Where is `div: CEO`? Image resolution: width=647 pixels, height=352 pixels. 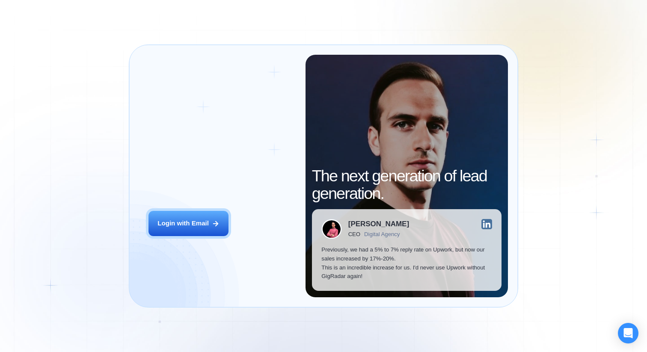 div: CEO is located at coordinates (354, 234).